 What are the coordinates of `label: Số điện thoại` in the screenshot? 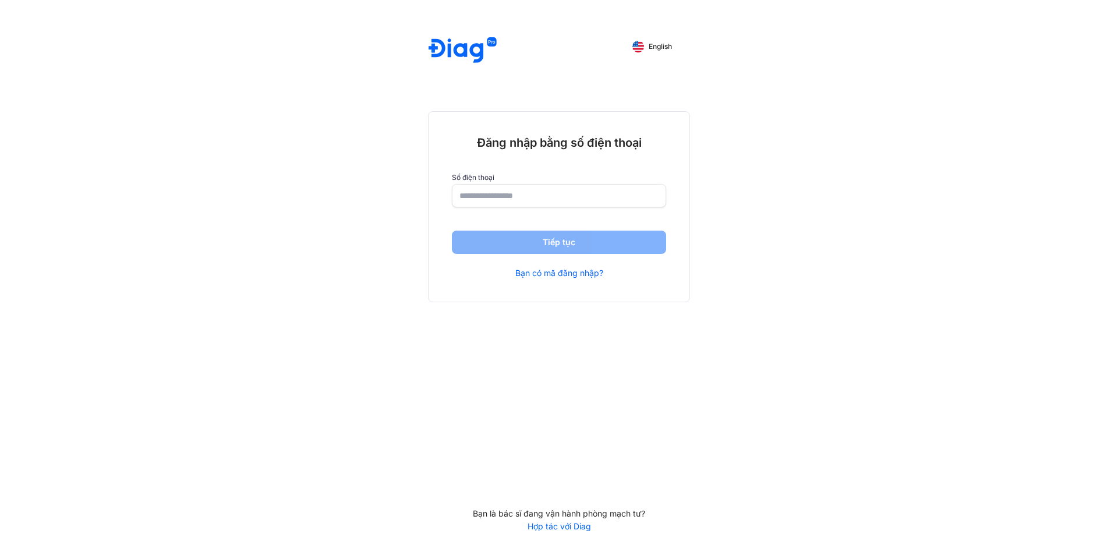 It's located at (559, 178).